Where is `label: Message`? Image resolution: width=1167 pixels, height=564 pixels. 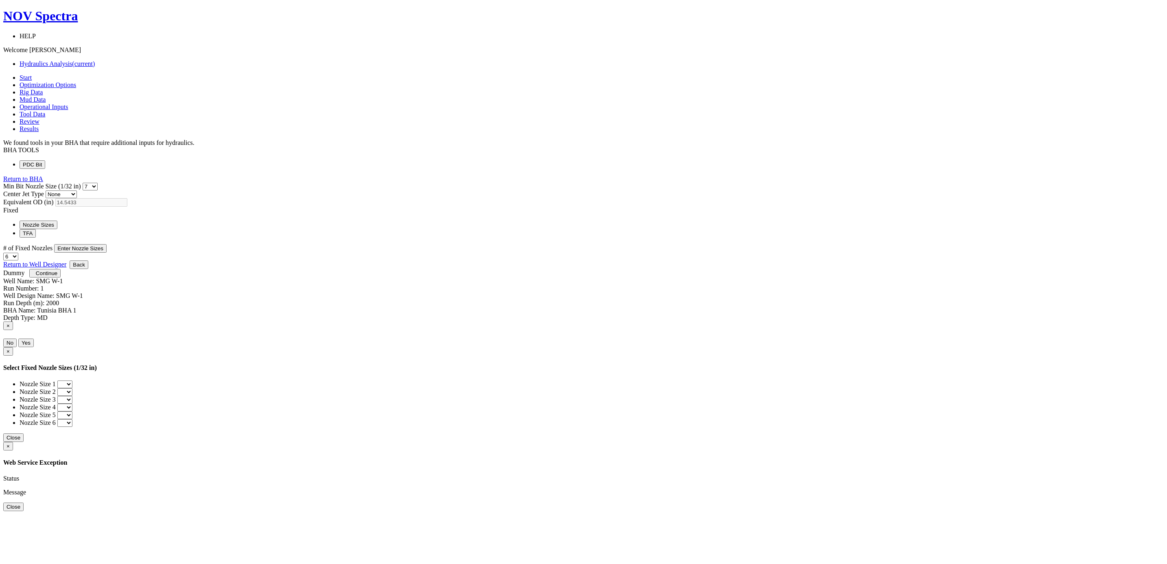
label: Message is located at coordinates (15, 492).